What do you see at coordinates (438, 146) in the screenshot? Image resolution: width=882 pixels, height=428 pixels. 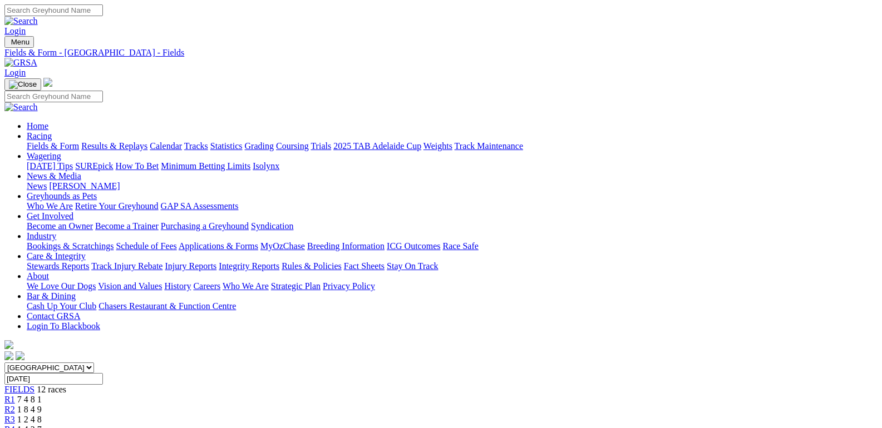 I see `a: Weights` at bounding box center [438, 146].